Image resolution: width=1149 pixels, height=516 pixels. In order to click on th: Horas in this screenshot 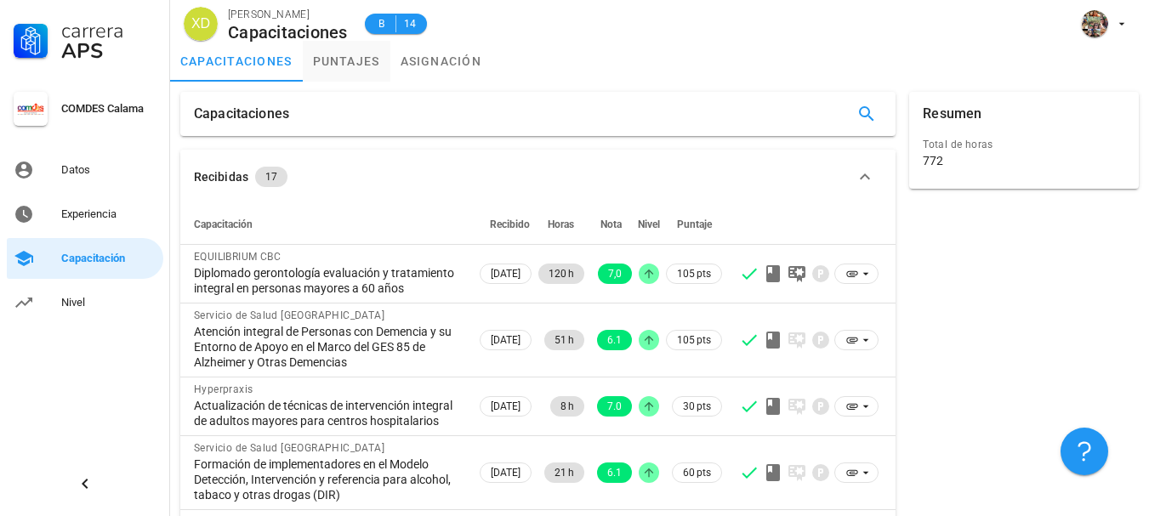, I will do `click(562, 225)`.